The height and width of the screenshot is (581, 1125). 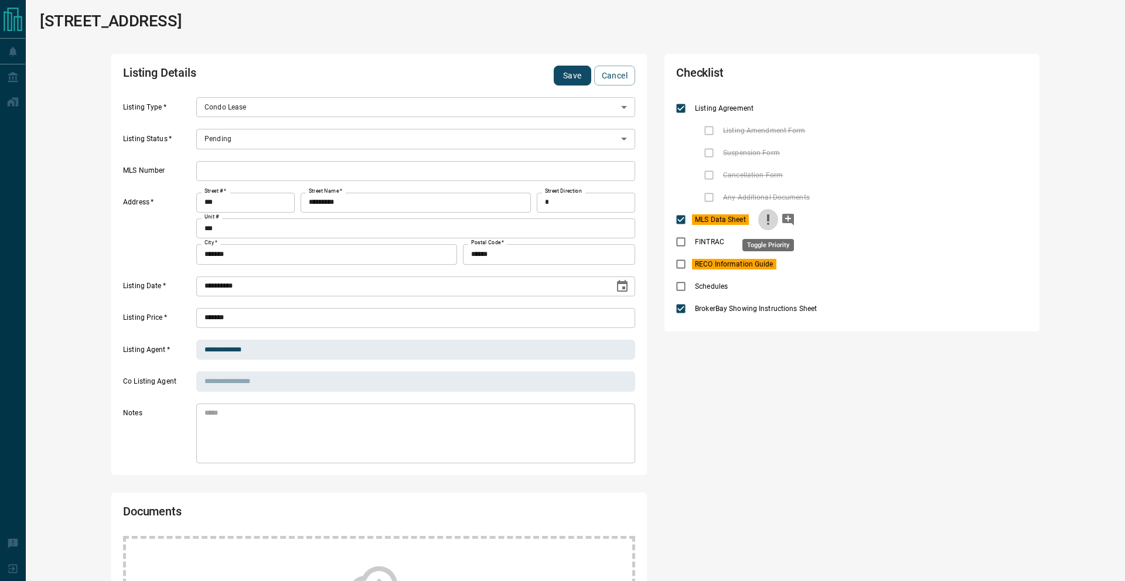 What do you see at coordinates (158, 231) in the screenshot?
I see `label: Address` at bounding box center [158, 231].